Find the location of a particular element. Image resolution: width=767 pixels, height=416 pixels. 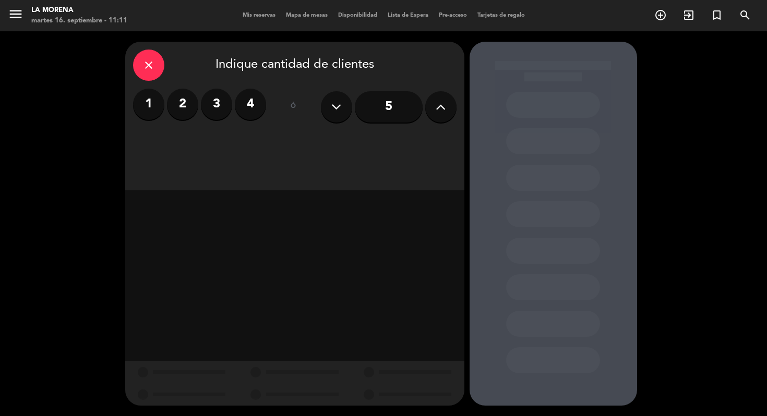

div: ó is located at coordinates (293, 107).